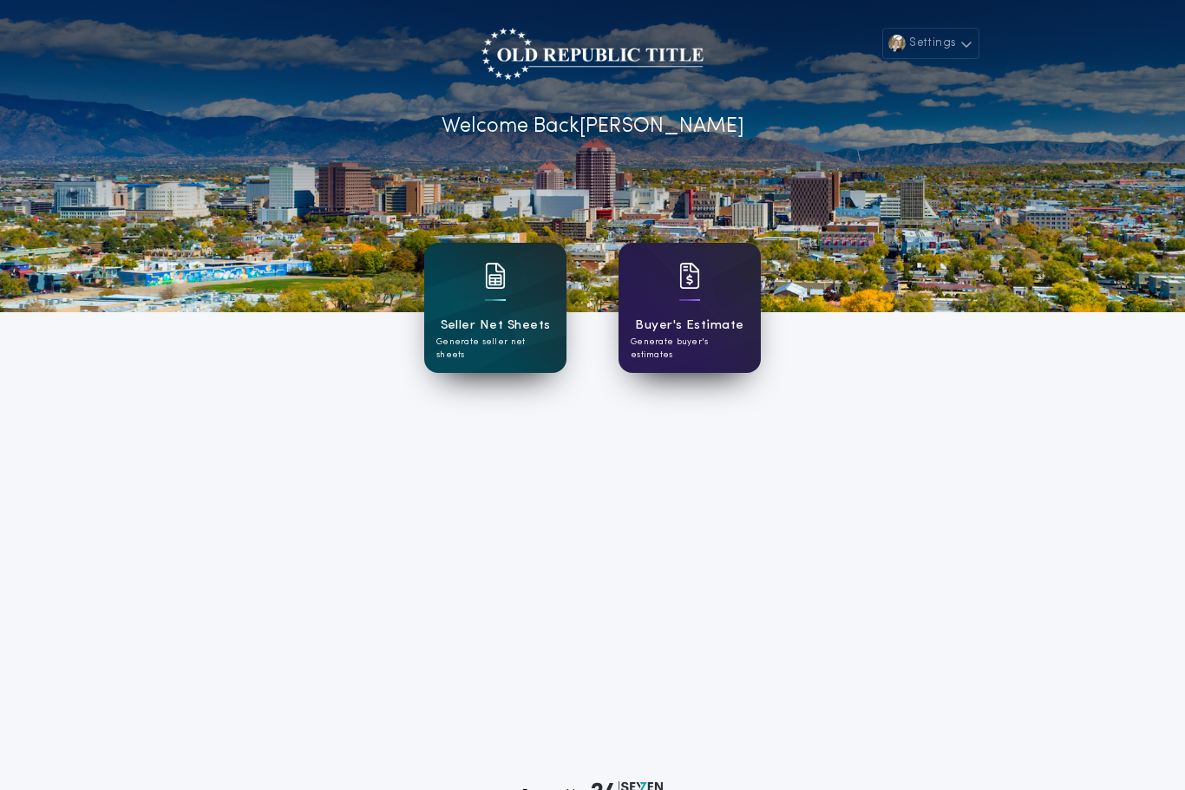 The width and height of the screenshot is (1185, 790). Describe the element at coordinates (897, 43) in the screenshot. I see `img: user avatar` at that location.